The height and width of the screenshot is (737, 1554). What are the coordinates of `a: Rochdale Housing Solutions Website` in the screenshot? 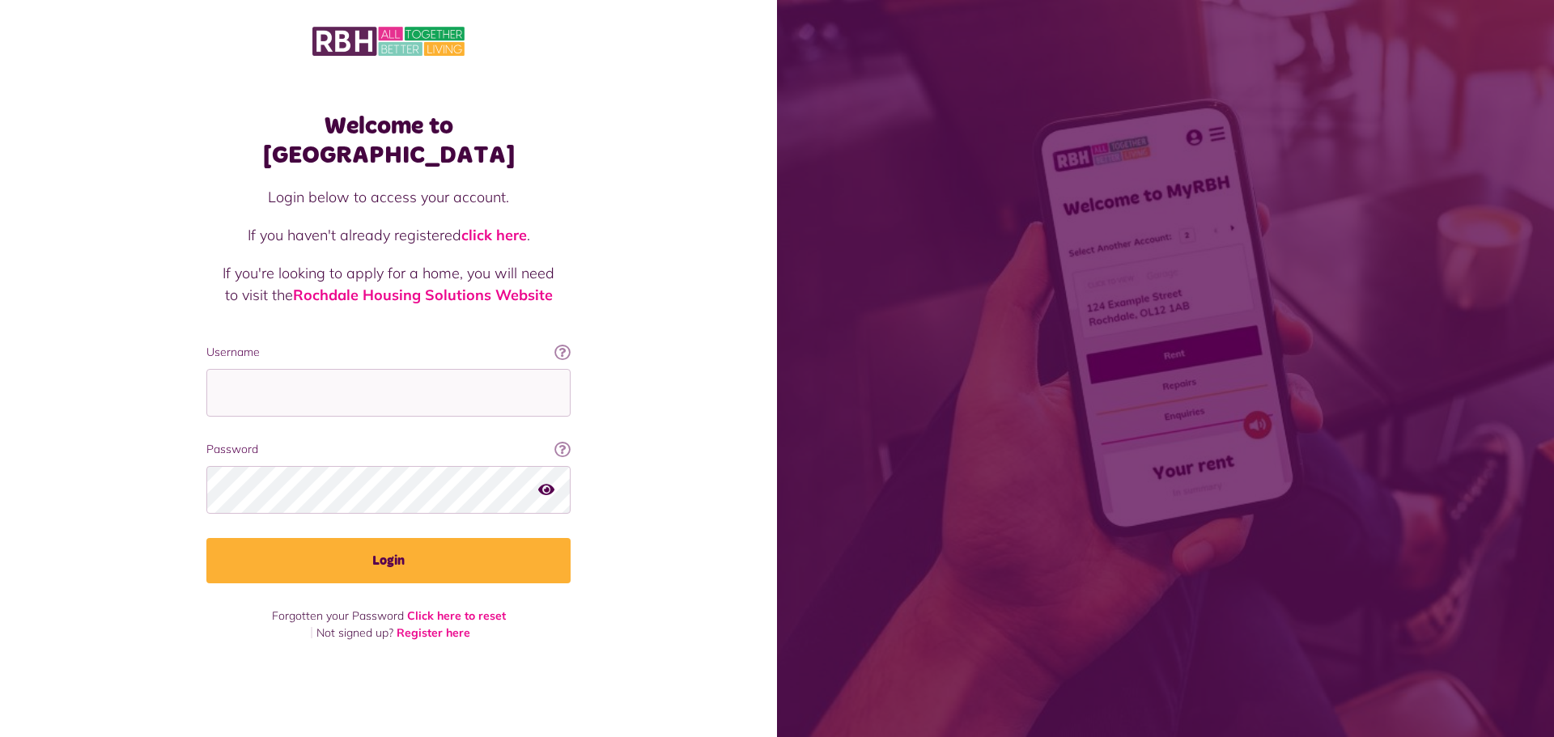 It's located at (422, 295).